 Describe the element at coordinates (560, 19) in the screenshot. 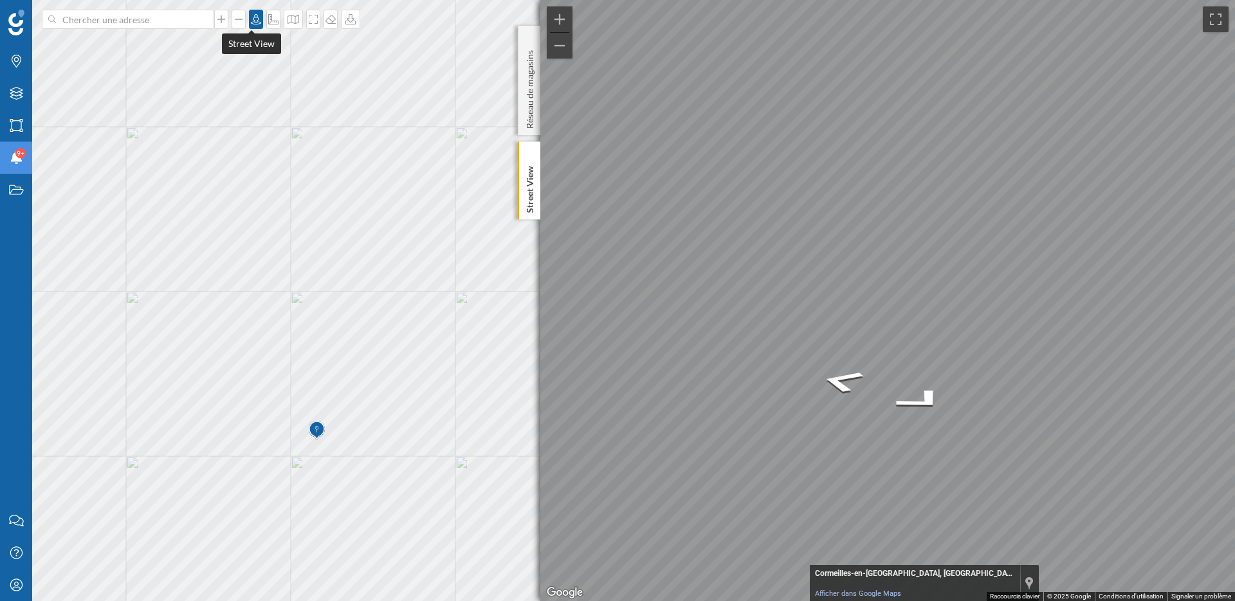

I see `button: Zoom avant` at that location.